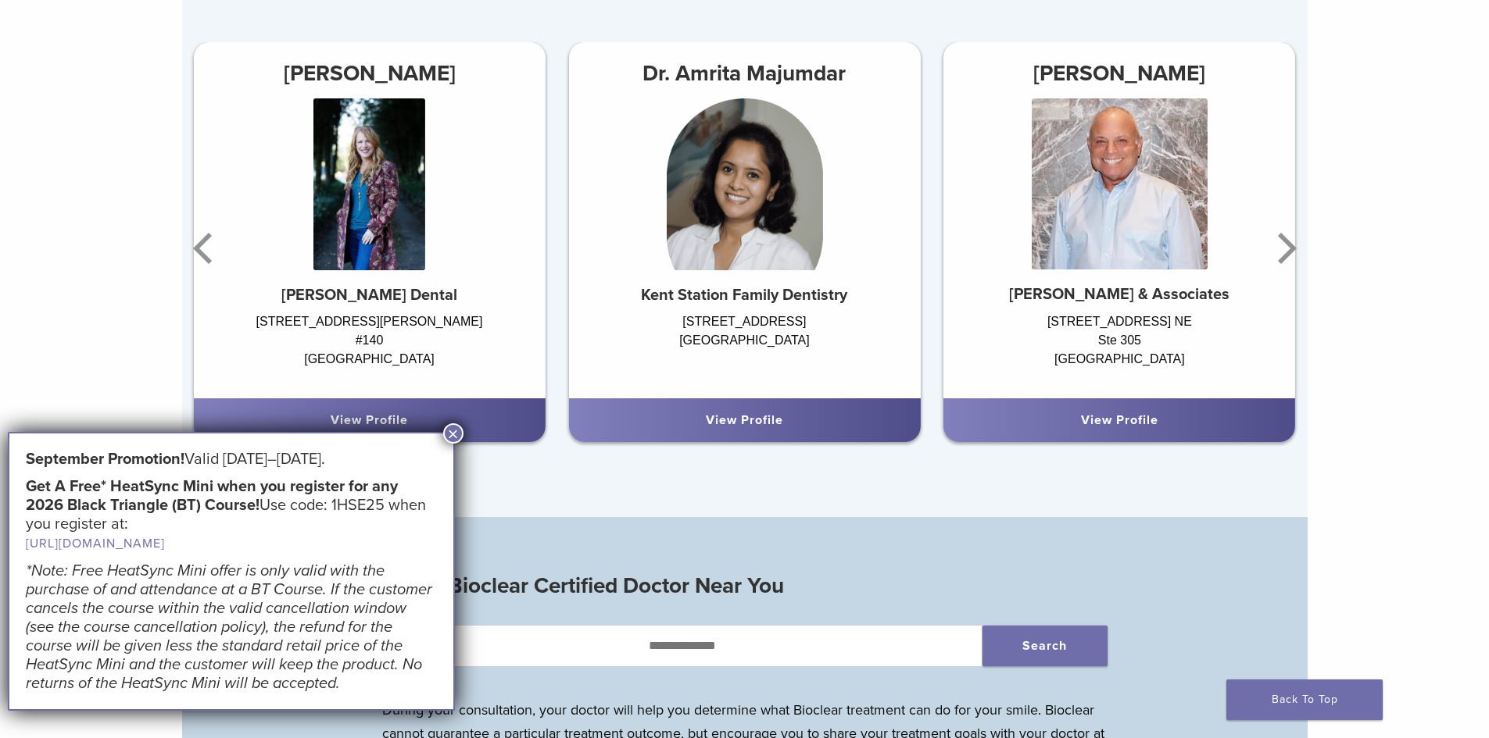 The width and height of the screenshot is (1489, 738). Describe the element at coordinates (231, 515) in the screenshot. I see `h5: Use code: 1HSE25 when you register at:` at that location.